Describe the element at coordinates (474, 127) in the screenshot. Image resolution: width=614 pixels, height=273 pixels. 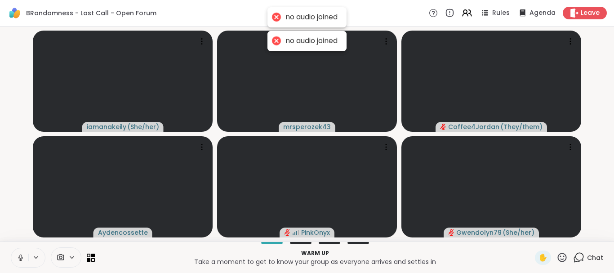
I see `span: Coffee4Jordan` at that location.